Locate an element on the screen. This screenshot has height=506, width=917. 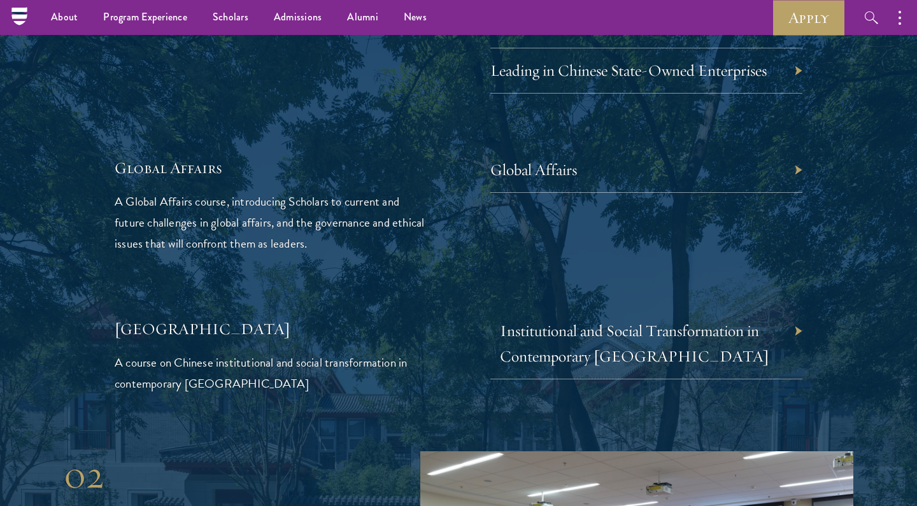
a: Global Affairs is located at coordinates (534, 169).